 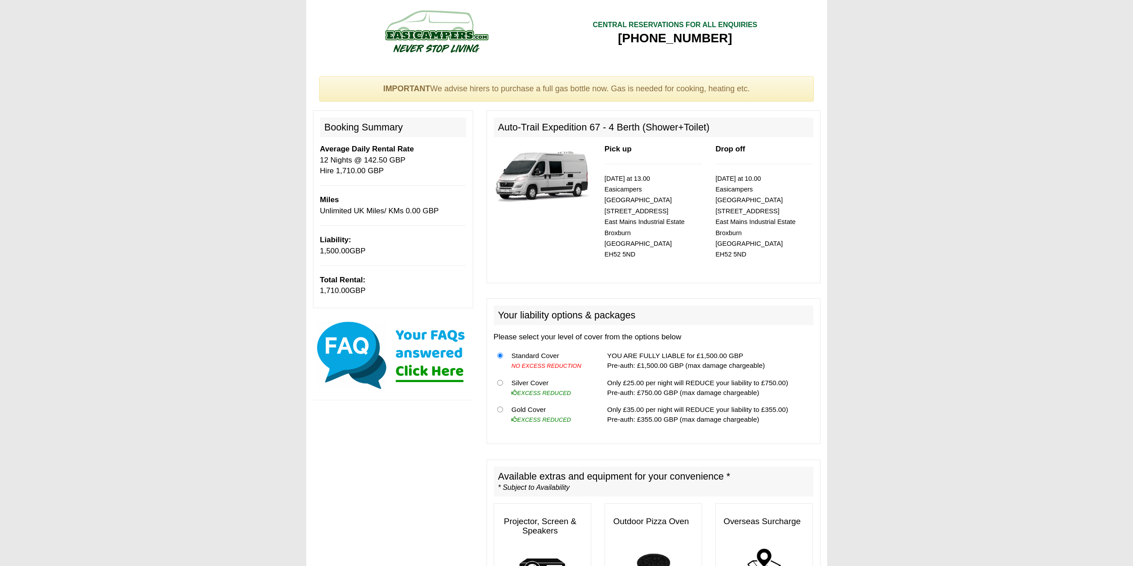 What do you see at coordinates (730, 149) in the screenshot?
I see `b: Drop off` at bounding box center [730, 149].